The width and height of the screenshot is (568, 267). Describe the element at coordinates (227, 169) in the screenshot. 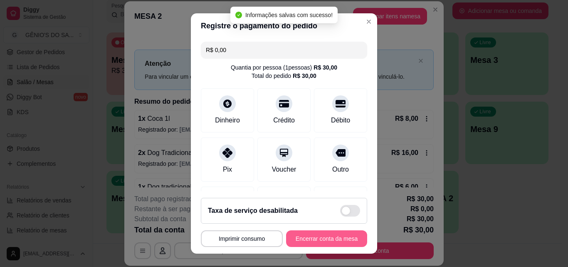

I see `div: Pix` at that location.